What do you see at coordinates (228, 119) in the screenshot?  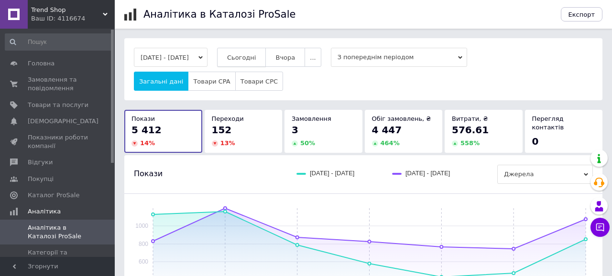 I see `span: Переходи` at bounding box center [228, 119].